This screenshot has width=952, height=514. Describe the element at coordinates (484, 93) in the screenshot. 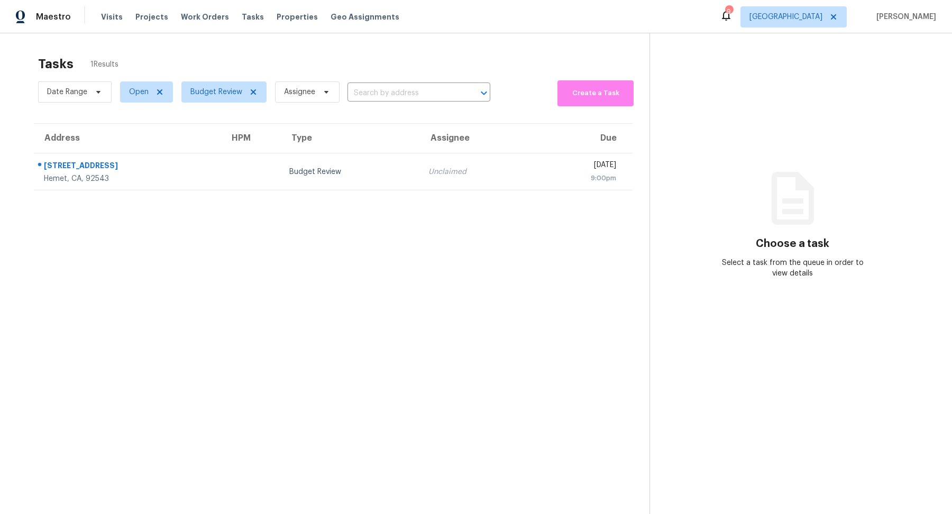

I see `button: Open` at that location.